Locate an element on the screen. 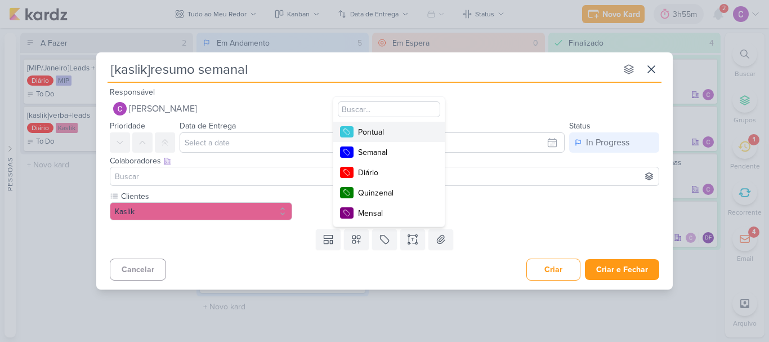  div: Semanal is located at coordinates (394, 152).